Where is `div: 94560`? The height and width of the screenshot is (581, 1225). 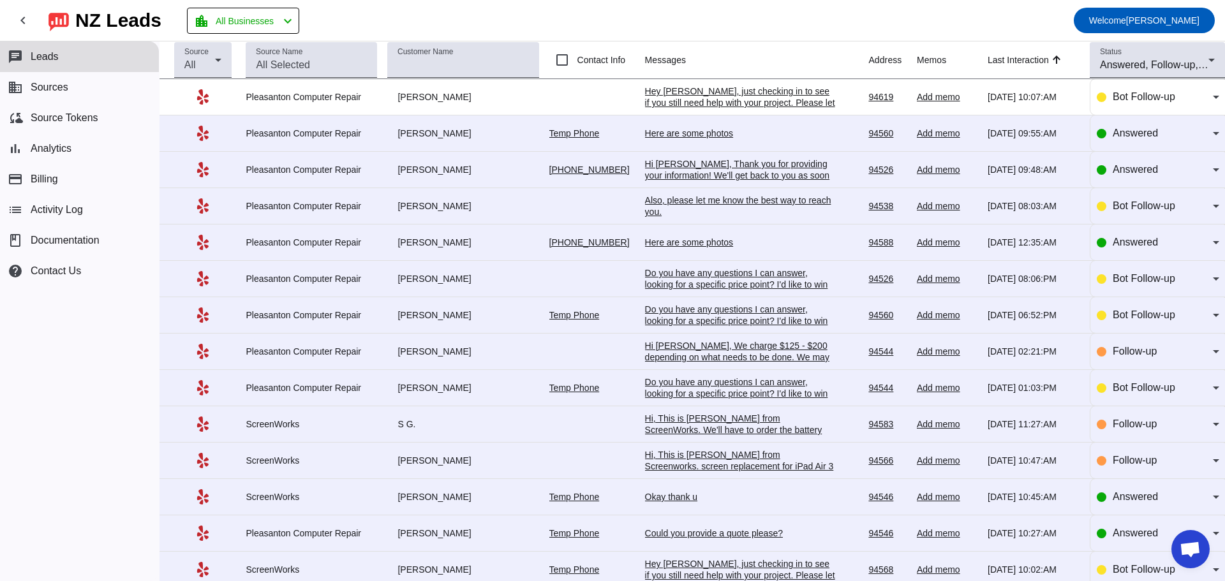 div: 94560 is located at coordinates (887, 315).